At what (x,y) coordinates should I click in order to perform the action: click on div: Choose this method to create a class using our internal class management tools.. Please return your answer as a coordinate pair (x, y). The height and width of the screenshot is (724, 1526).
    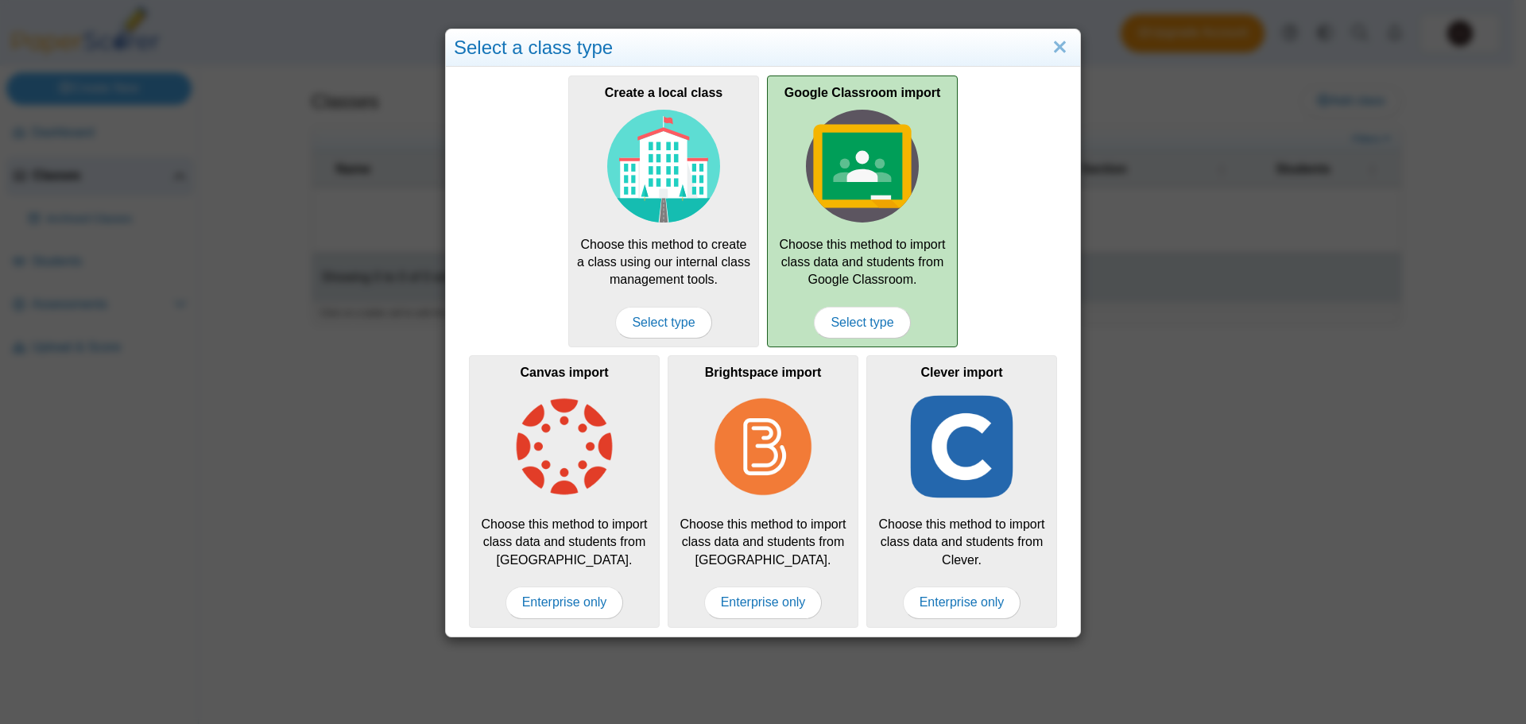
    Looking at the image, I should click on (664, 211).